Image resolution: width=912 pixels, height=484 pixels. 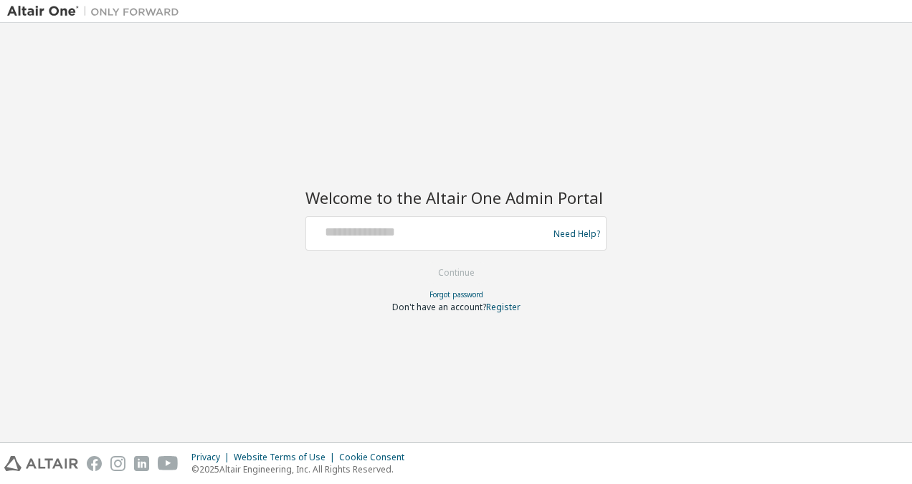 What do you see at coordinates (212, 457) in the screenshot?
I see `div: Privacy` at bounding box center [212, 457].